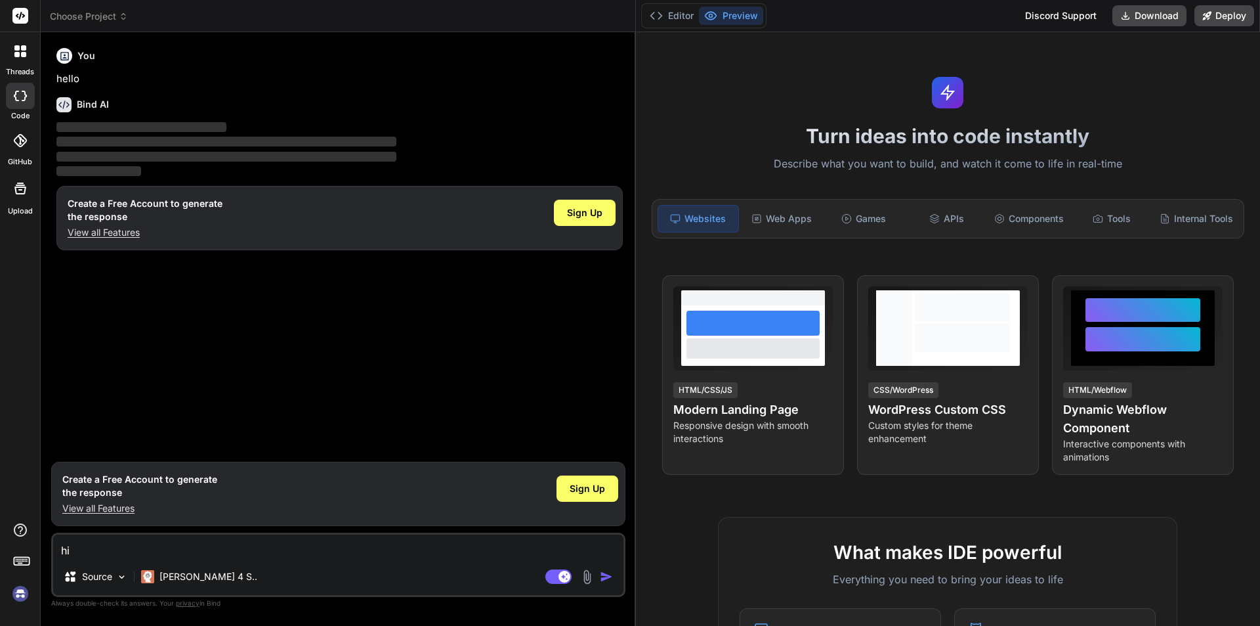 This screenshot has width=1260, height=626. What do you see at coordinates (753, 432) in the screenshot?
I see `p: Responsive design with smooth interactions` at bounding box center [753, 432].